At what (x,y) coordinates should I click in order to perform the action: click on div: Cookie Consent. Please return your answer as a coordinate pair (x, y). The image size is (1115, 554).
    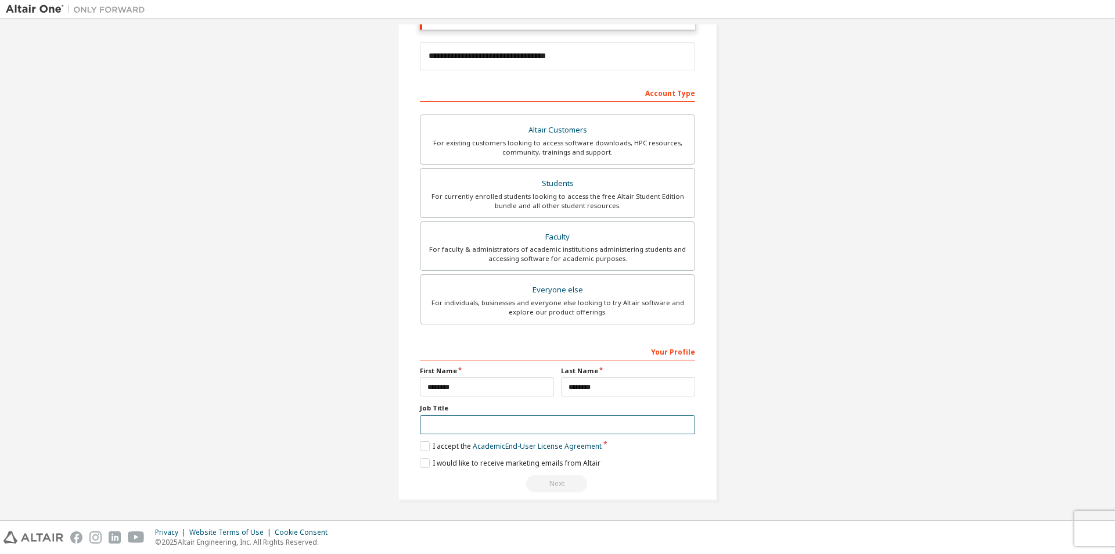
    Looking at the image, I should click on (304, 532).